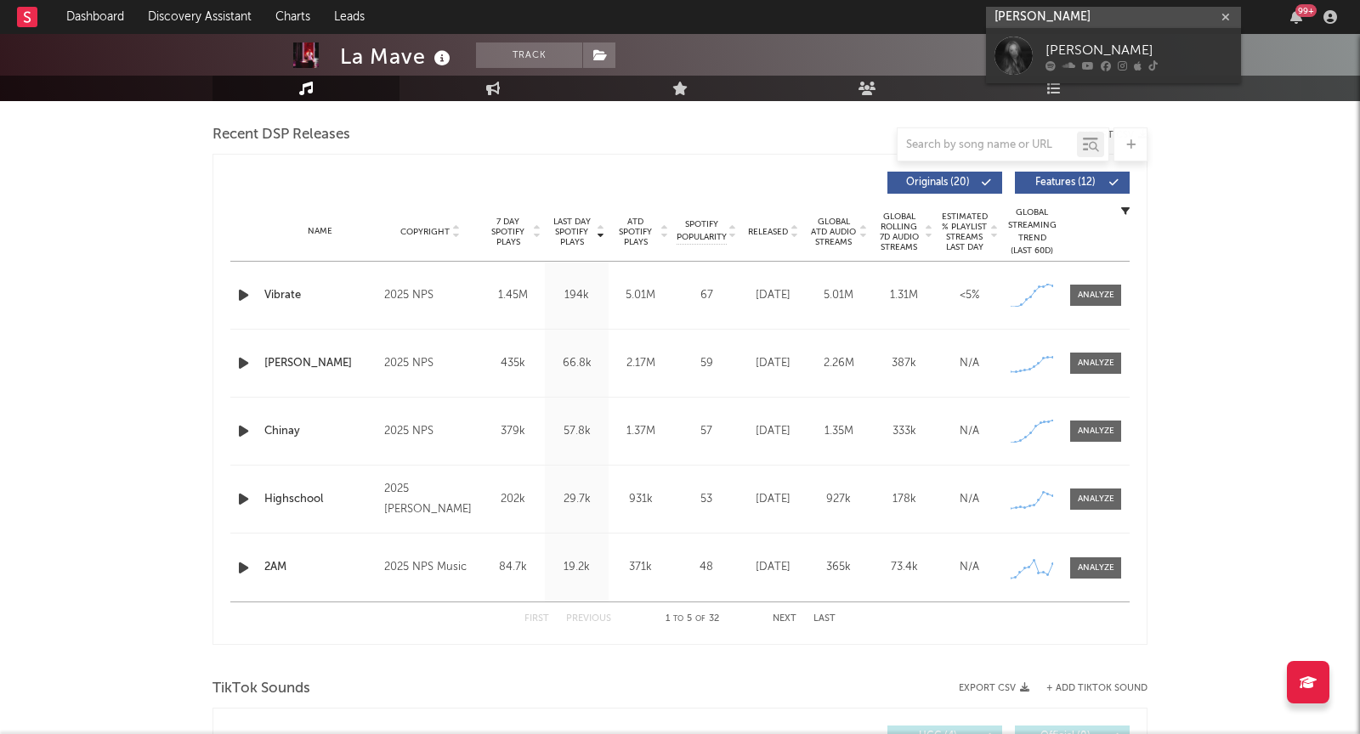 The height and width of the screenshot is (734, 1360). Describe the element at coordinates (692, 620) in the screenshot. I see `div: 1 5 32` at that location.